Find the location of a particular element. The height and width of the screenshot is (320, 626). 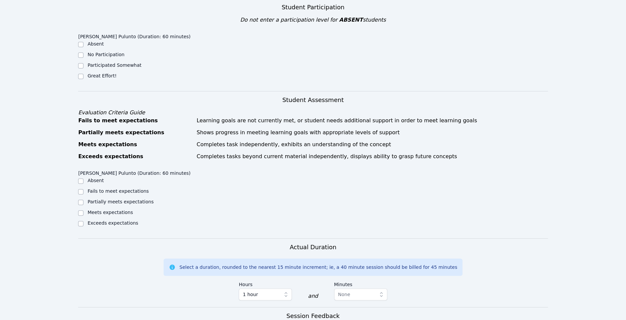

div: Completes tasks beyond current material independently, displays ability to grasp future concepts is located at coordinates (372, 157).